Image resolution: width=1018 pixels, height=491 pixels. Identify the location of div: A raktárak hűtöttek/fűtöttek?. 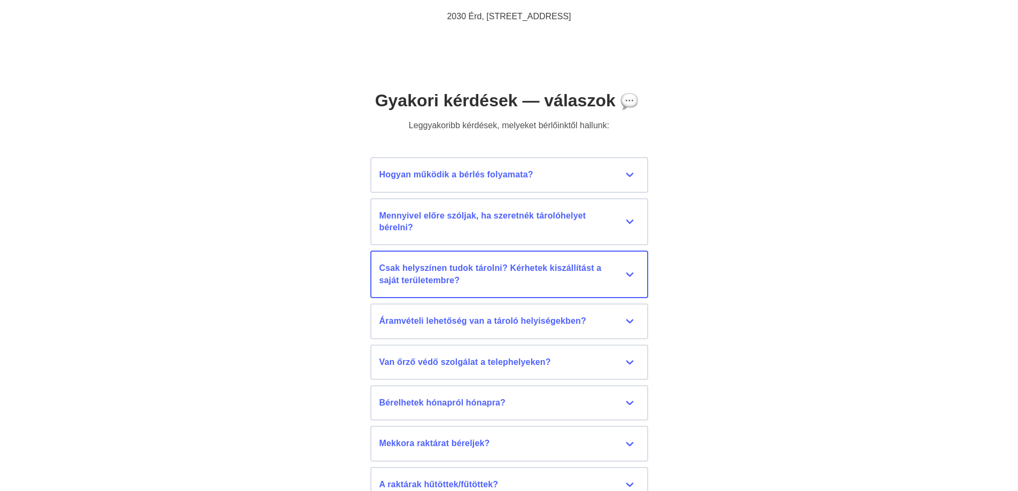
(509, 485).